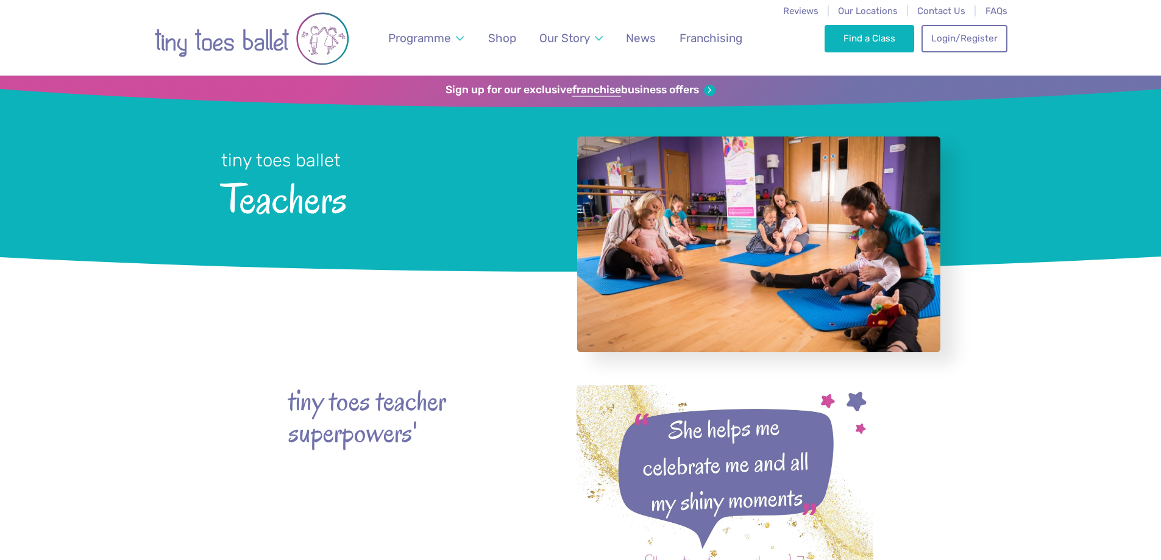 The image size is (1161, 560). I want to click on a: Shop, so click(502, 38).